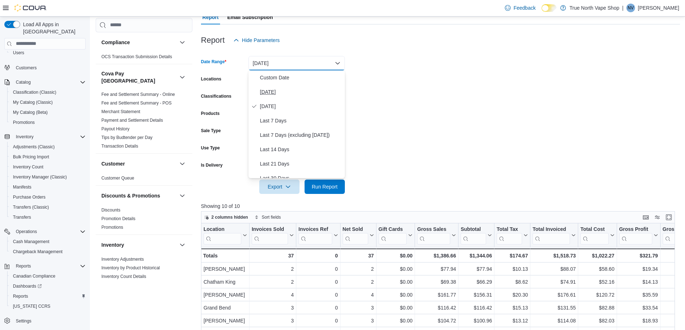 Image resolution: width=685 pixels, height=330 pixels. I want to click on a: Chargeback Management, so click(38, 252).